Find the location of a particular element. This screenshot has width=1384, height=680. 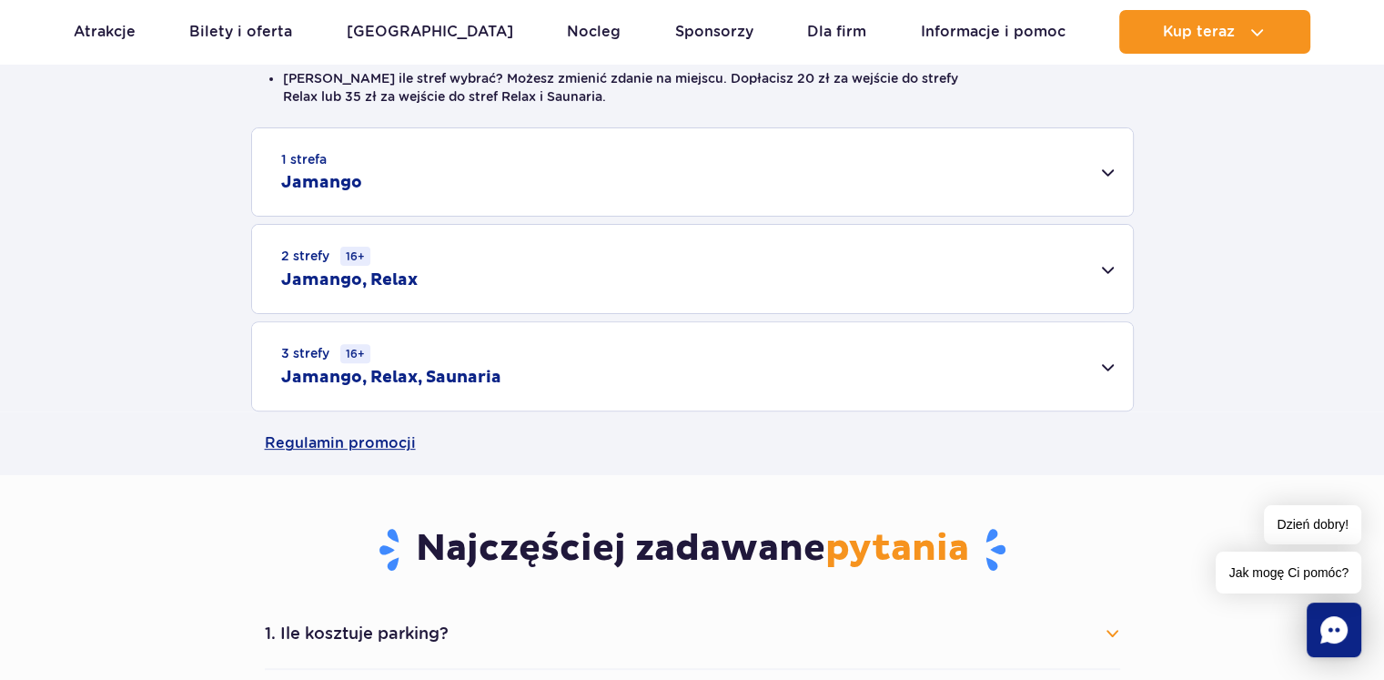

div: Chat is located at coordinates (1334, 630).